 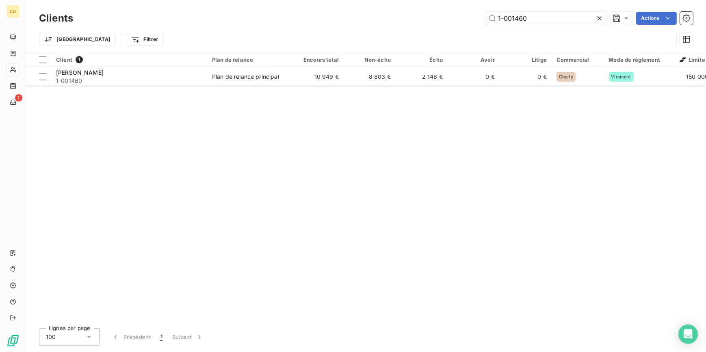 What do you see at coordinates (129, 81) in the screenshot?
I see `span: 1-001460` at bounding box center [129, 81].